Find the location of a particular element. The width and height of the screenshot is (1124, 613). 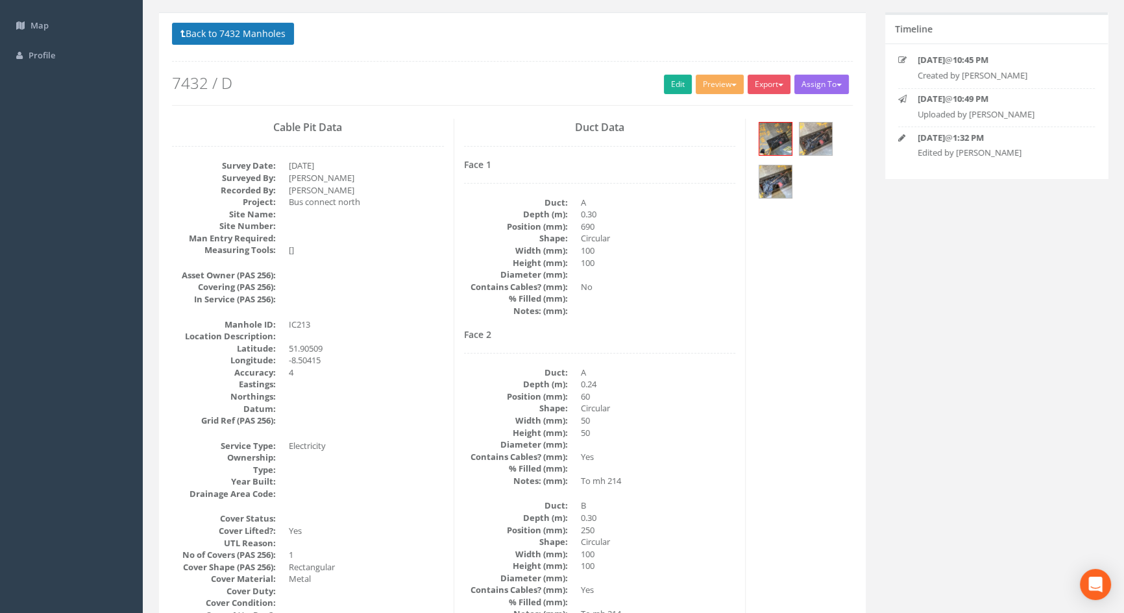

dd: B is located at coordinates (658, 506).